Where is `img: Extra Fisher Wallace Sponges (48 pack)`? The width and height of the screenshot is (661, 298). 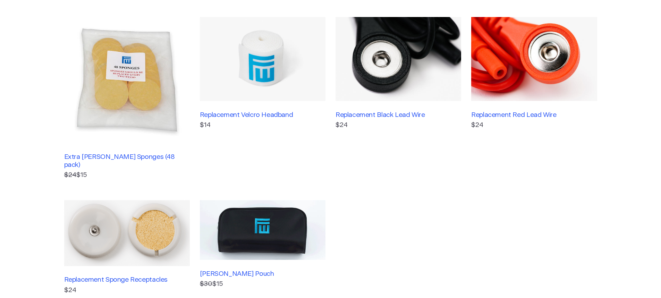
img: Extra Fisher Wallace Sponges (48 pack) is located at coordinates (127, 80).